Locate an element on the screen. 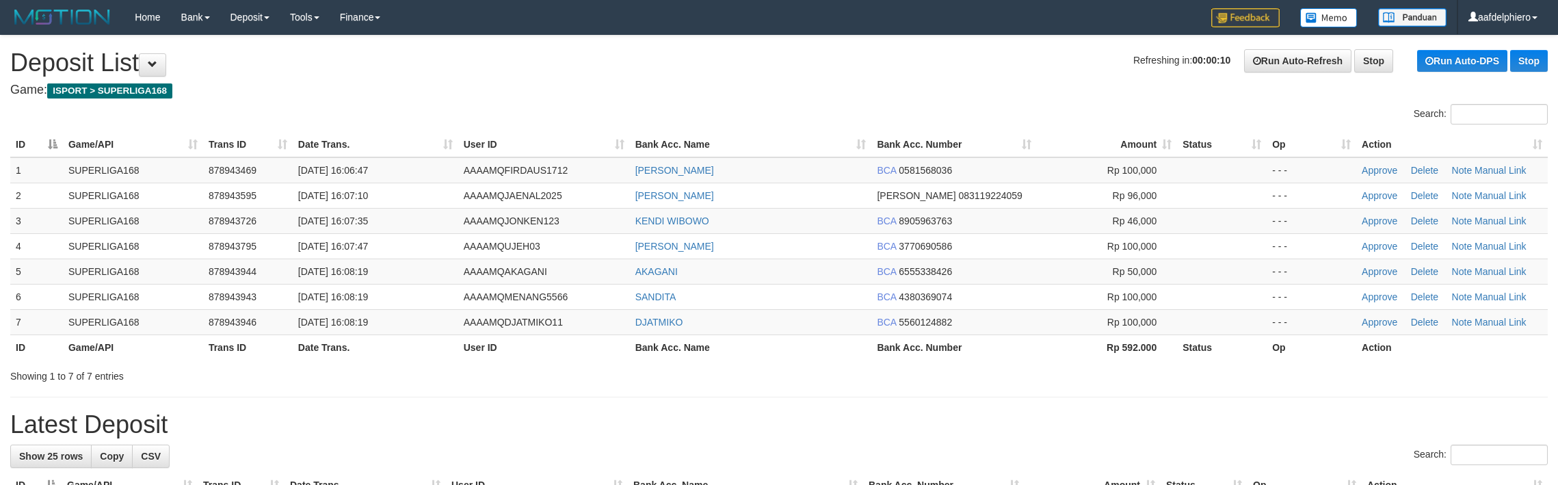 The width and height of the screenshot is (1558, 485). td: 5 is located at coordinates (36, 271).